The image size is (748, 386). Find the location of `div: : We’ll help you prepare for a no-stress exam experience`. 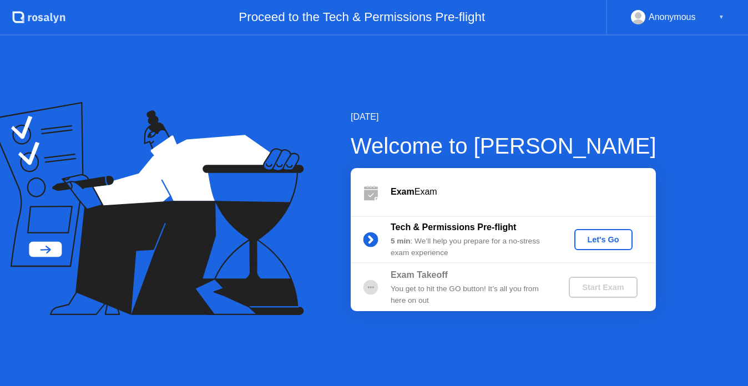

div: : We’ll help you prepare for a no-stress exam experience is located at coordinates (471, 247).